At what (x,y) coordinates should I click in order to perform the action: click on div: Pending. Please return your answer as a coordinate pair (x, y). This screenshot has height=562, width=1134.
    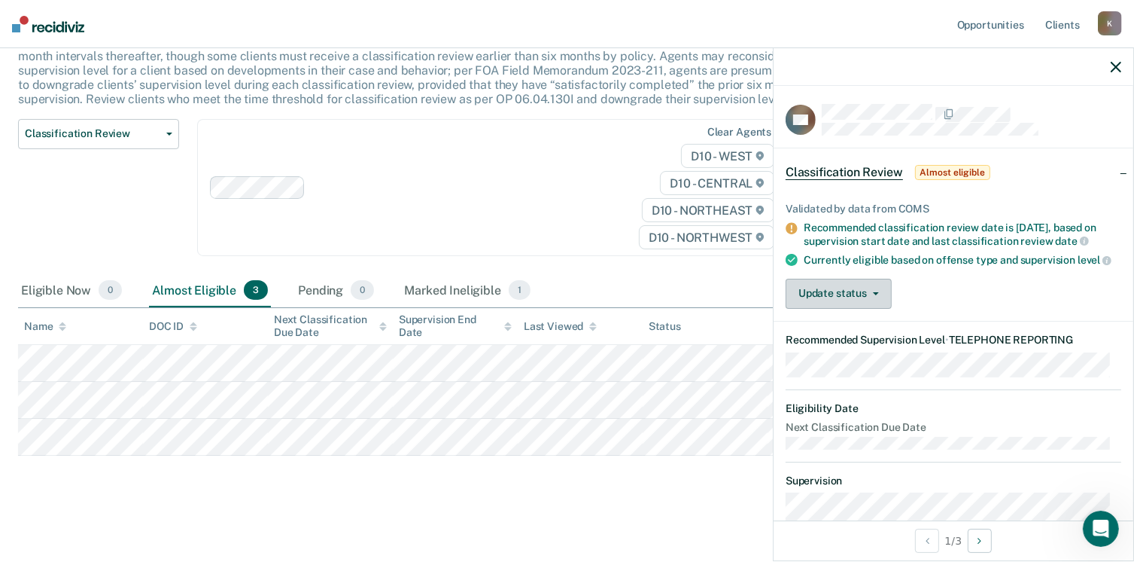
    Looking at the image, I should click on (336, 291).